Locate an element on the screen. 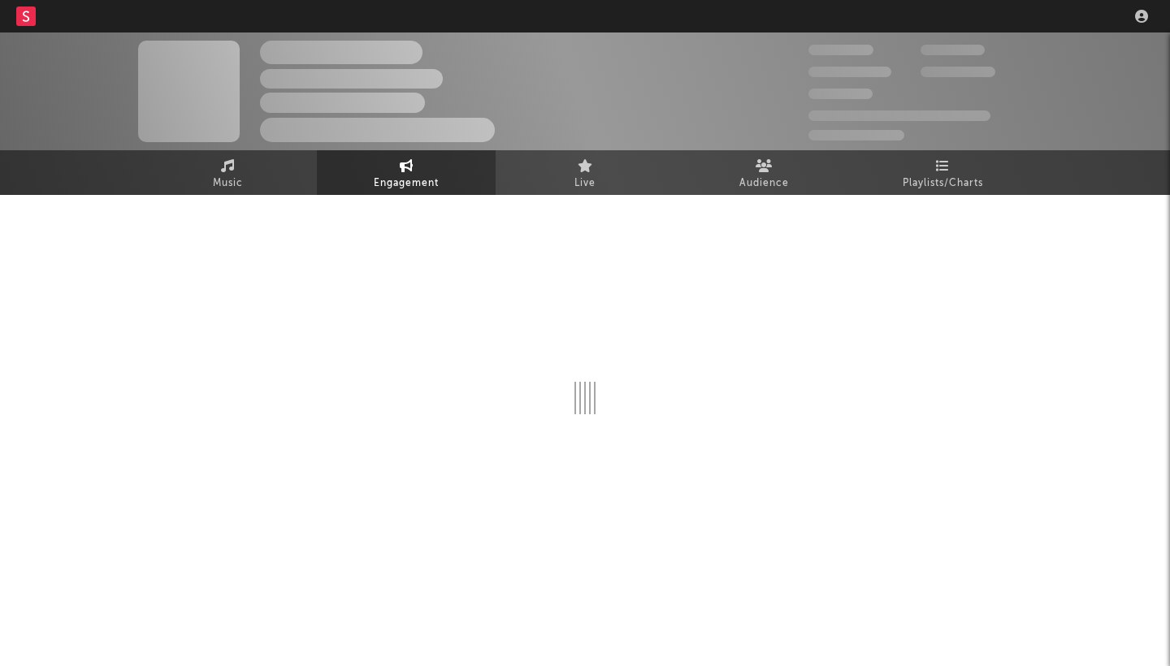  a: Audience is located at coordinates (764, 172).